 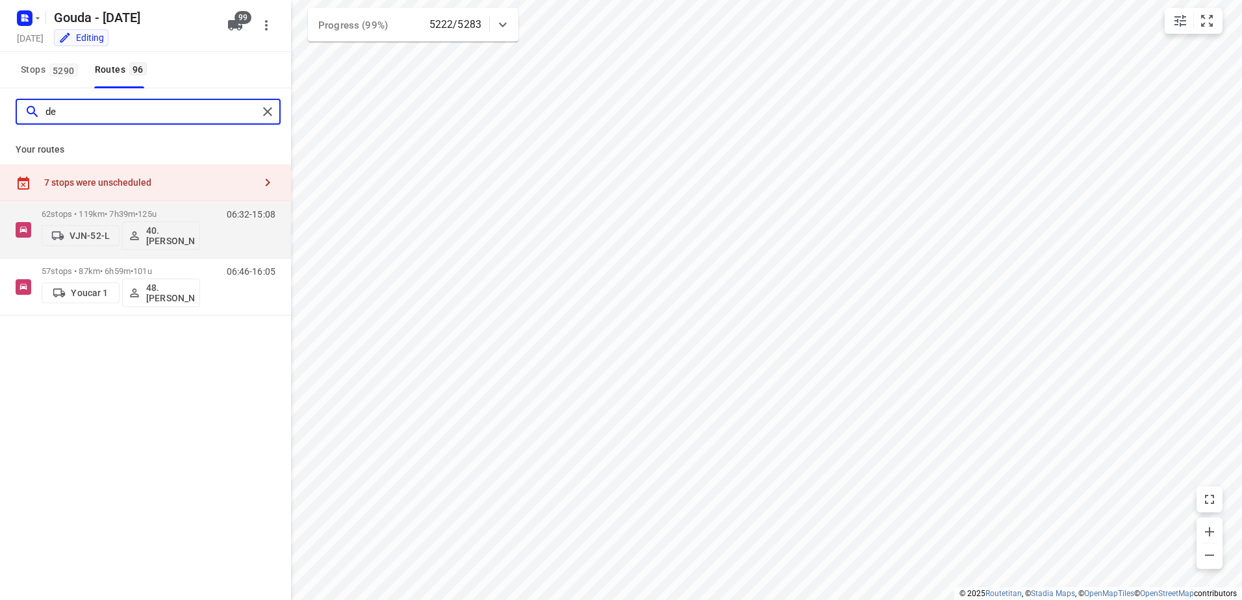 What do you see at coordinates (235, 25) in the screenshot?
I see `button: 99` at bounding box center [235, 25].